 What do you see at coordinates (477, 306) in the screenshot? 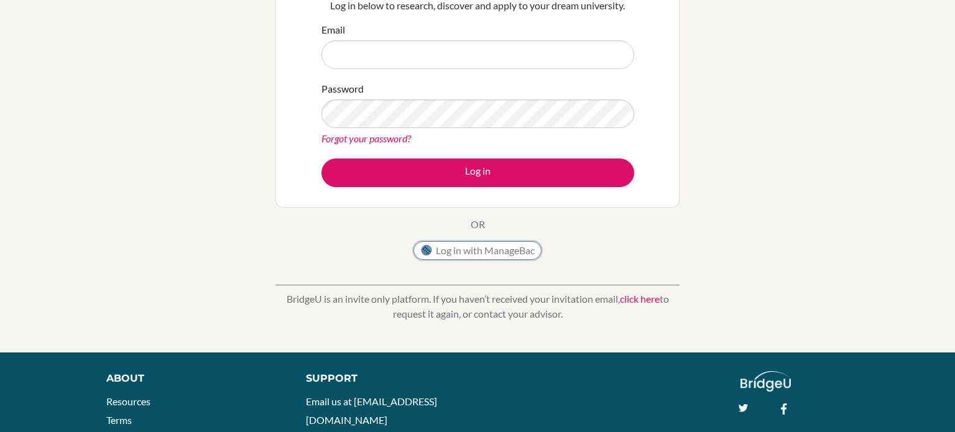
I see `p: BridgeU is an invite only platform. If you haven’t received your invitation email, to request it ...` at bounding box center [477, 306].